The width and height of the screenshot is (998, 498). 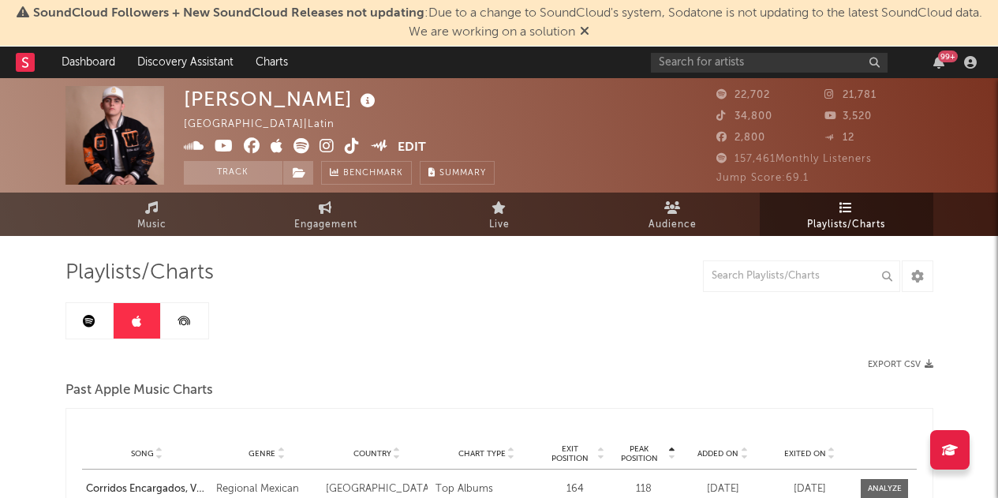 What do you see at coordinates (457, 173) in the screenshot?
I see `button: Summary` at bounding box center [457, 173].